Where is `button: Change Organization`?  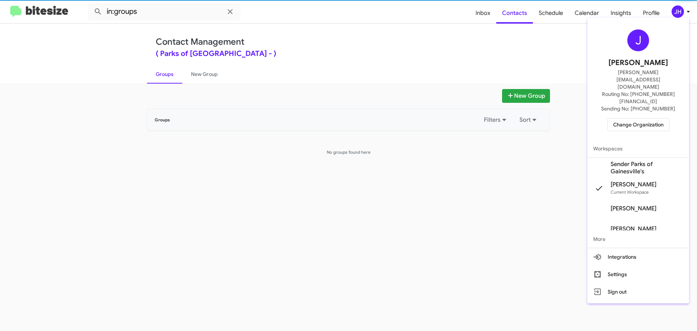 button: Change Organization is located at coordinates (638, 125).